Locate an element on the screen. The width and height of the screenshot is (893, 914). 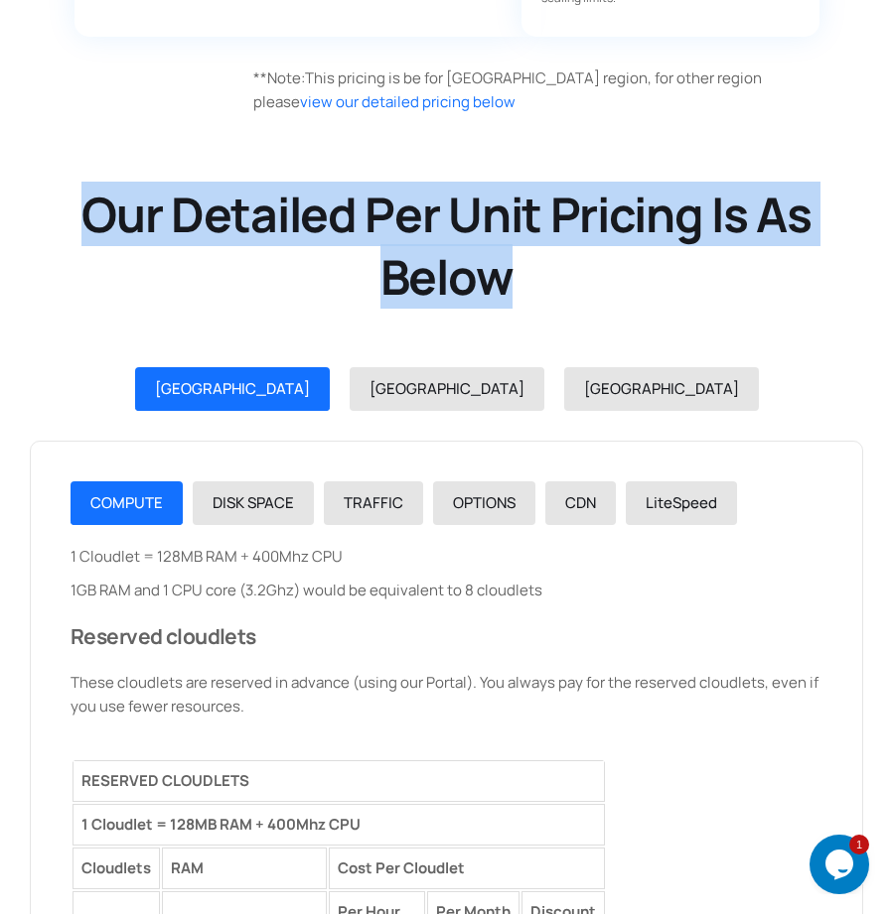
span: COMPUTE is located at coordinates (126, 502).